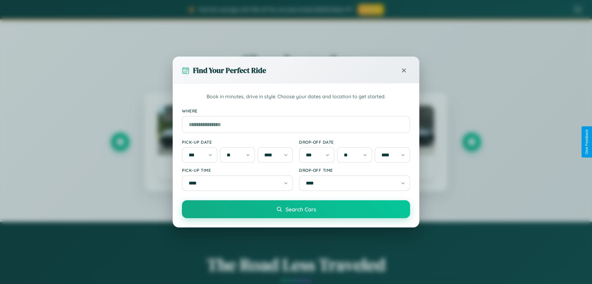  Describe the element at coordinates (296, 110) in the screenshot. I see `label: Where` at that location.